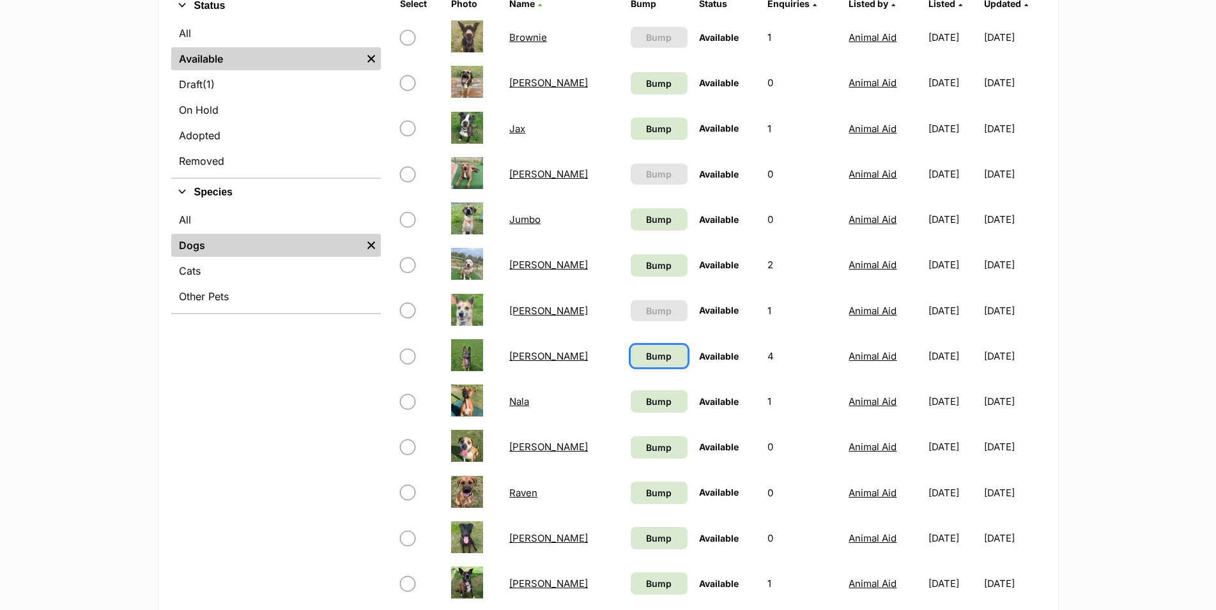 Image resolution: width=1216 pixels, height=610 pixels. I want to click on a: Raven, so click(523, 493).